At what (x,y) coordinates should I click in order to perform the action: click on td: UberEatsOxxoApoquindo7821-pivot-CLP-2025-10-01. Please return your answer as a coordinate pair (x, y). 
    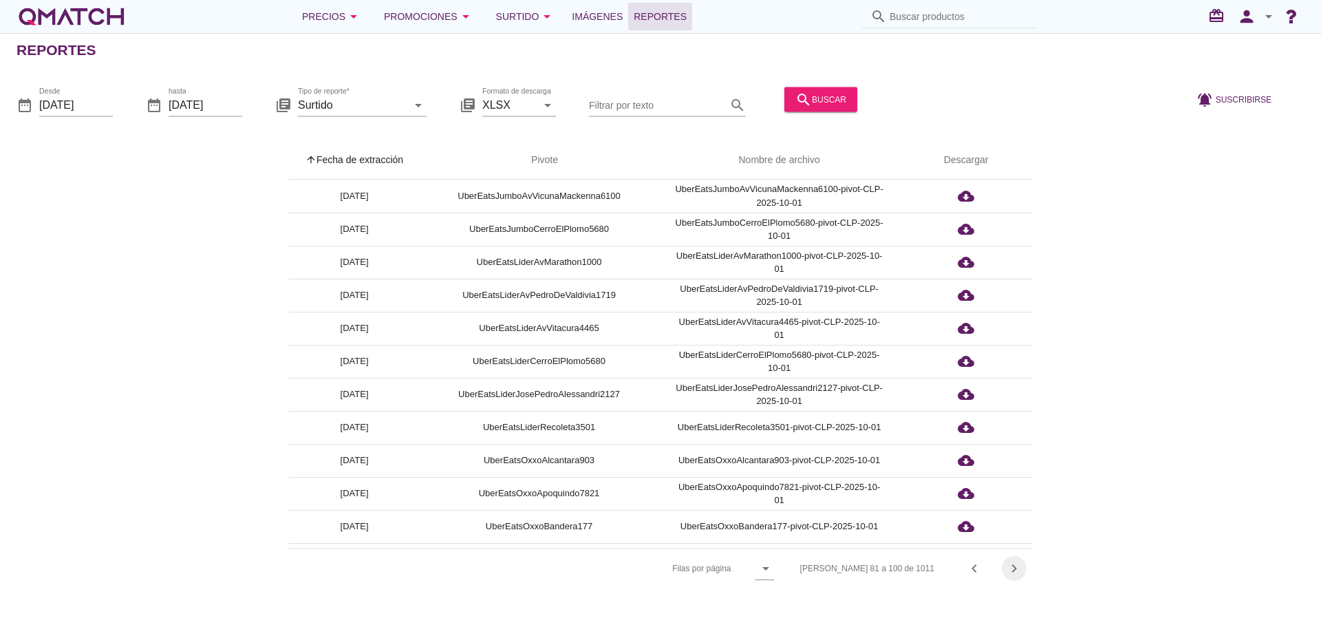
    Looking at the image, I should click on (779, 493).